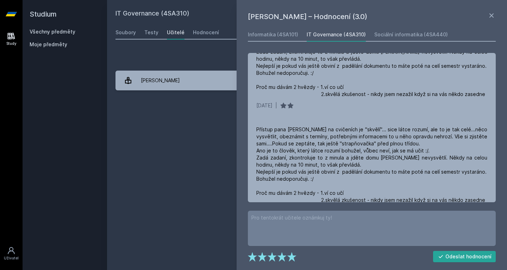 The image size is (507, 270). What do you see at coordinates (11, 39) in the screenshot?
I see `a: Study` at bounding box center [11, 39].